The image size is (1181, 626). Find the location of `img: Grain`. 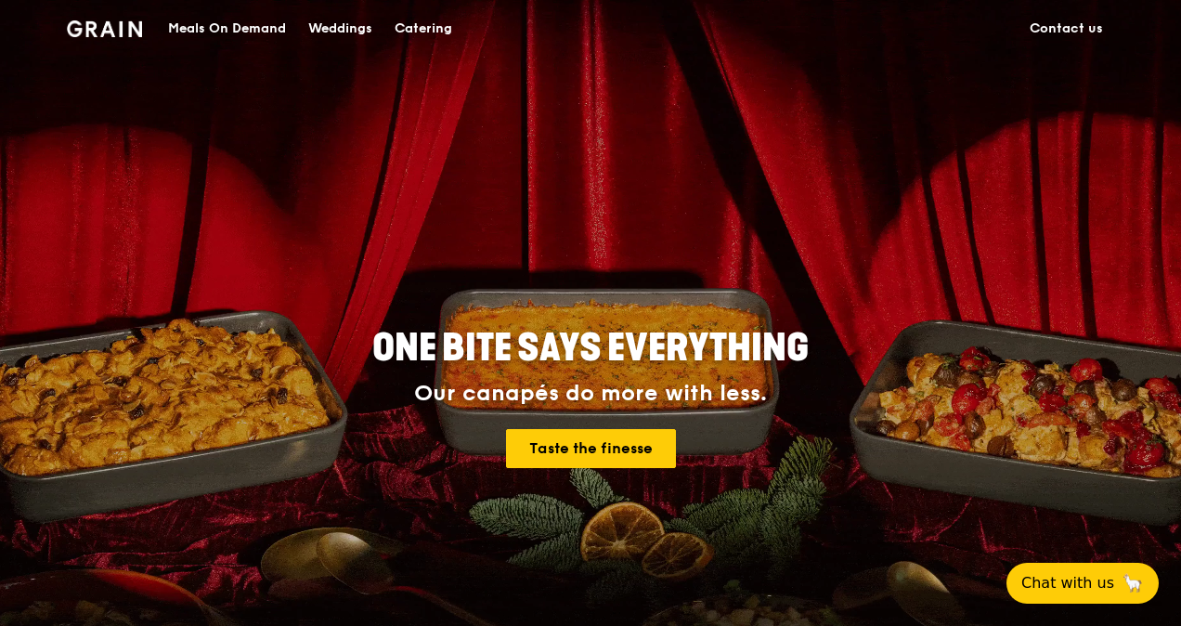

img: Grain is located at coordinates (104, 29).